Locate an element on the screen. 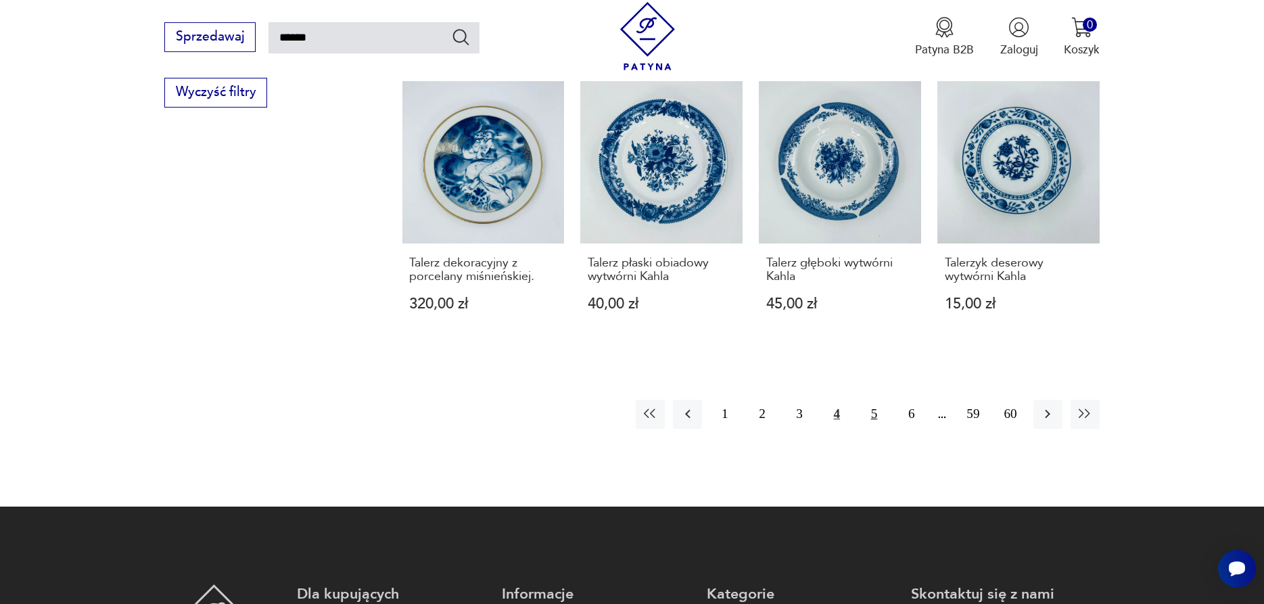 The height and width of the screenshot is (604, 1264). button: Sprzedawaj is located at coordinates (210, 37).